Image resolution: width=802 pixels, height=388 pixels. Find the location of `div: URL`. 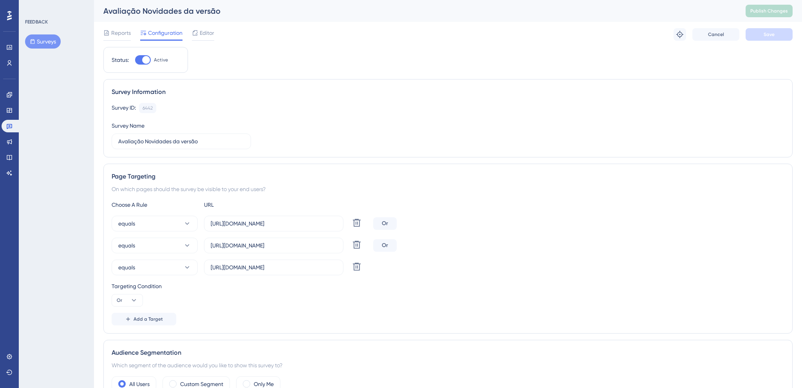

div: URL is located at coordinates (247, 205).